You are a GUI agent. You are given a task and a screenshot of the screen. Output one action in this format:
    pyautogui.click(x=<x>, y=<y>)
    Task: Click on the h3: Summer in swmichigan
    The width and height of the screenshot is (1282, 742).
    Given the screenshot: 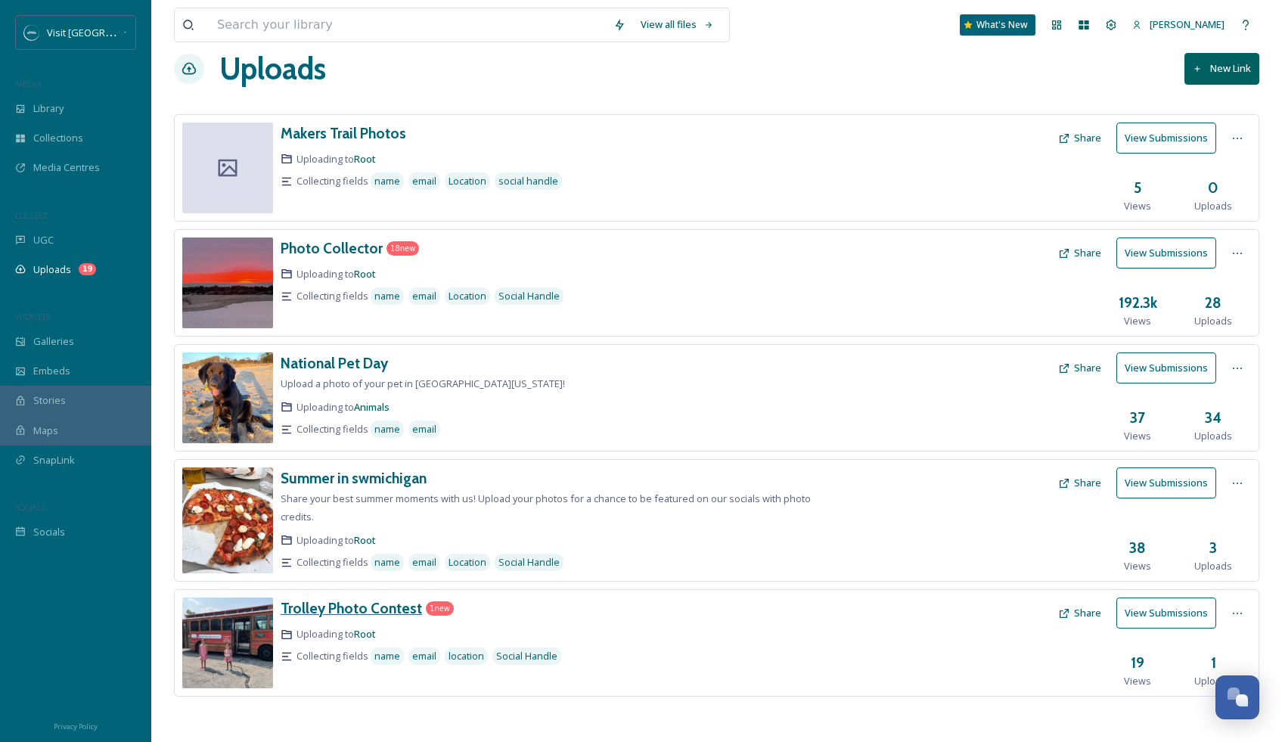 What is the action you would take?
    pyautogui.click(x=353, y=478)
    